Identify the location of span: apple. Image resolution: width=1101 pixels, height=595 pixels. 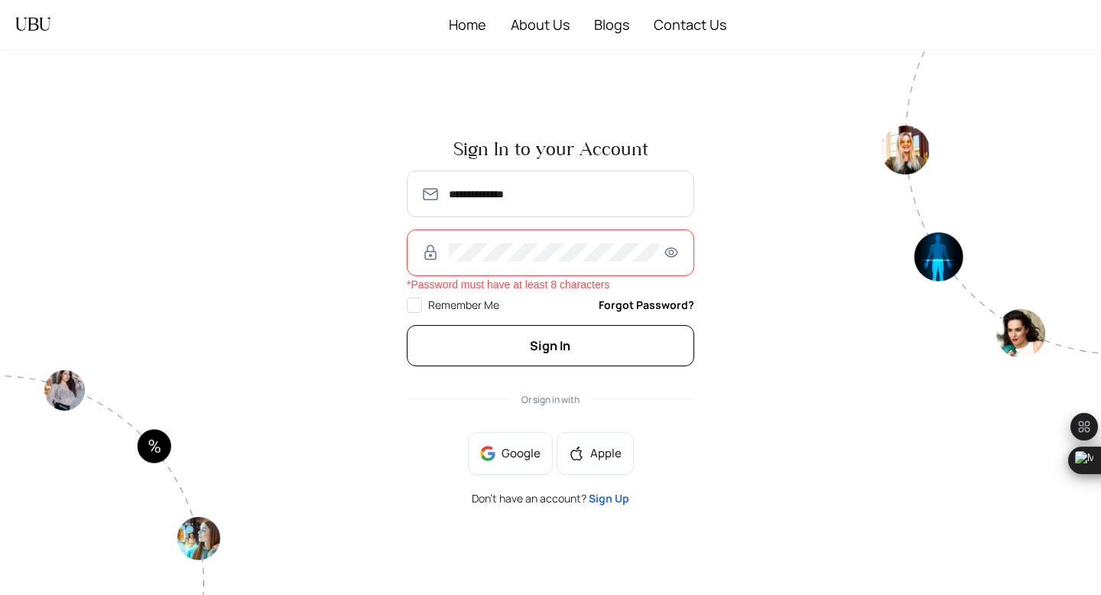
(576, 453).